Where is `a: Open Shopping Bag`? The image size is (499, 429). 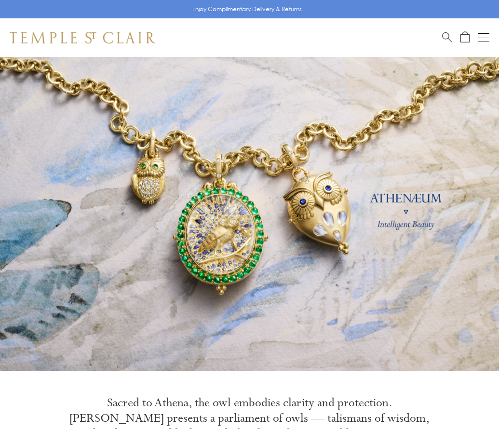 a: Open Shopping Bag is located at coordinates (465, 37).